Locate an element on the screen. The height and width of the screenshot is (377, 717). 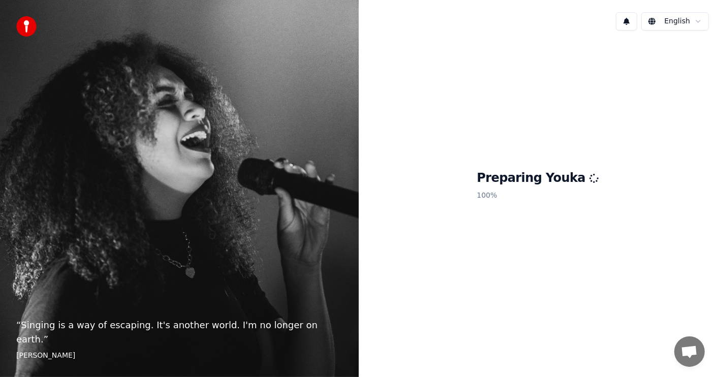
a: Open chat is located at coordinates (689, 352).